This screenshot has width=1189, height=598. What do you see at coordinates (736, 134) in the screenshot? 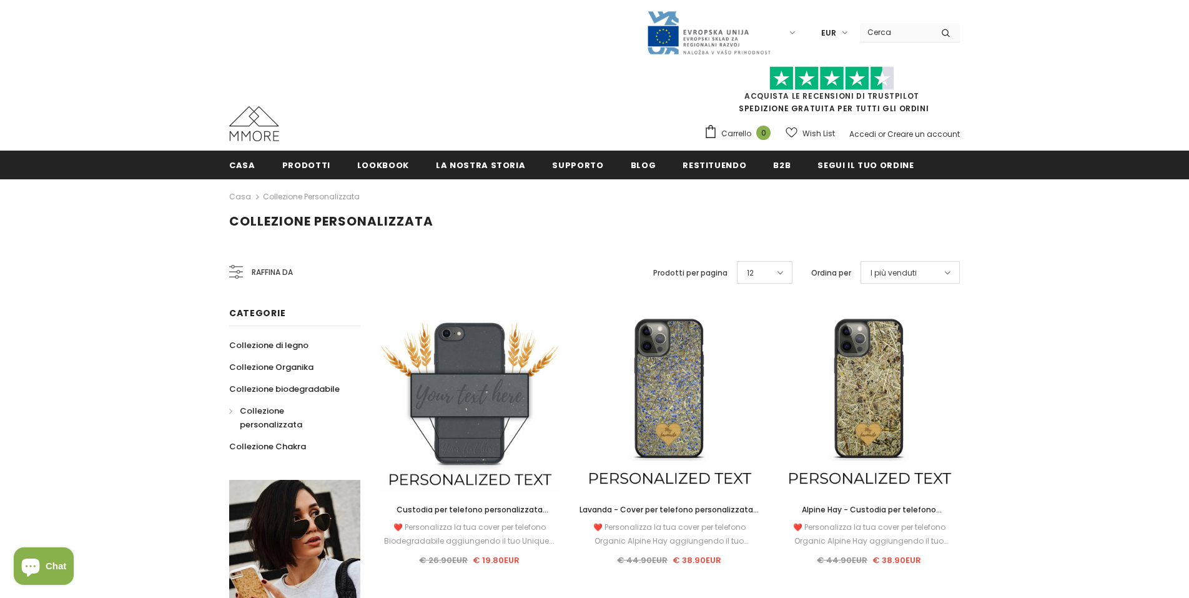
I see `span: Carrello` at bounding box center [736, 134].